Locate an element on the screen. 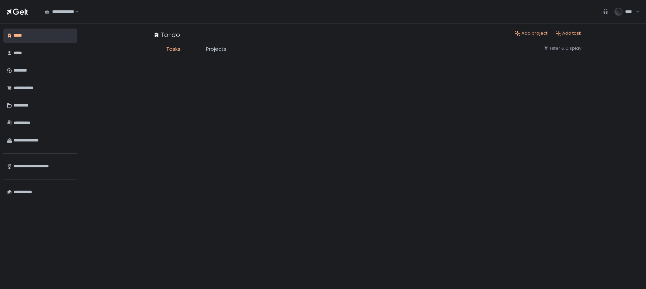 The image size is (646, 289). div: Search for option is located at coordinates (59, 12).